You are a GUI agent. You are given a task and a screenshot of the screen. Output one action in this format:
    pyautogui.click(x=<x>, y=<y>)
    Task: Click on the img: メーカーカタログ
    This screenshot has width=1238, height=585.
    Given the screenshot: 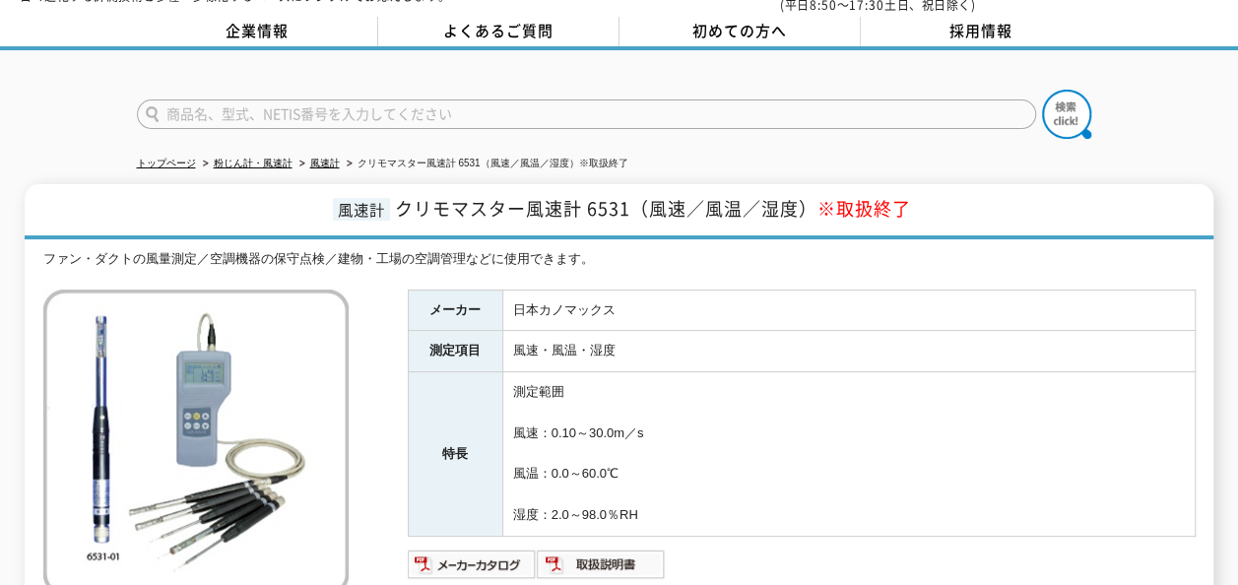 What is the action you would take?
    pyautogui.click(x=472, y=565)
    